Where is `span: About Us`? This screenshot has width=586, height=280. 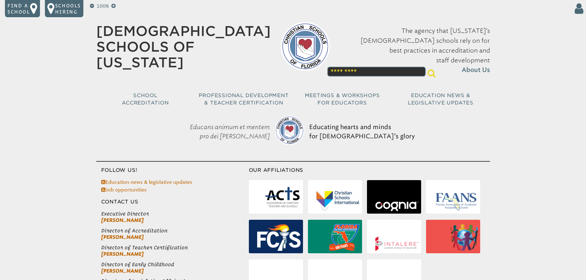 span: About Us is located at coordinates (476, 70).